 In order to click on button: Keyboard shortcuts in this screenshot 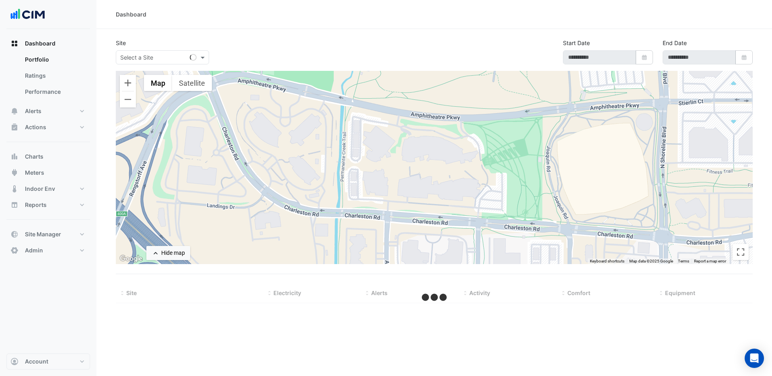, I will do `click(607, 261)`.